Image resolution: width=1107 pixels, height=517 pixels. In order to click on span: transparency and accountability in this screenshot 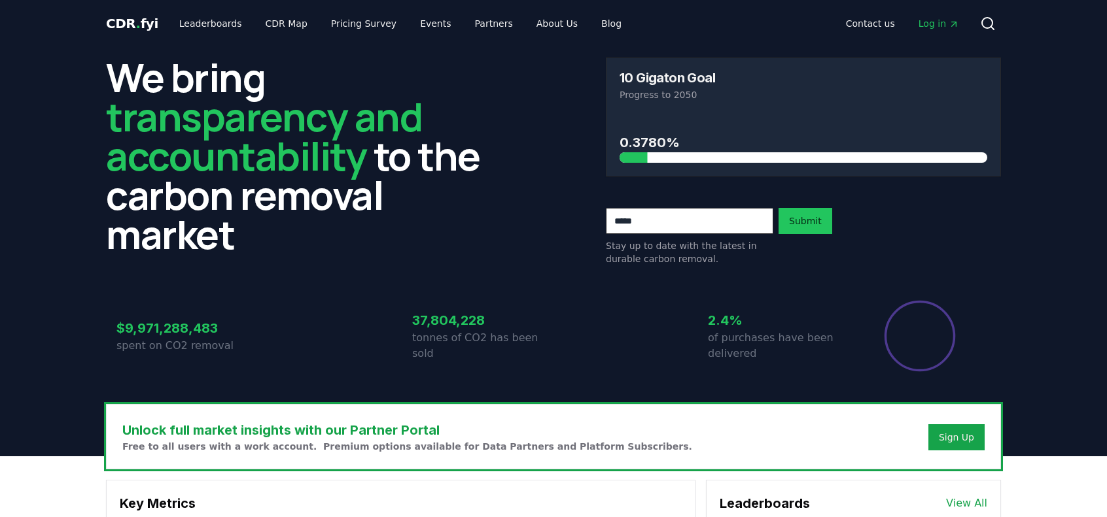, I will do `click(264, 136)`.